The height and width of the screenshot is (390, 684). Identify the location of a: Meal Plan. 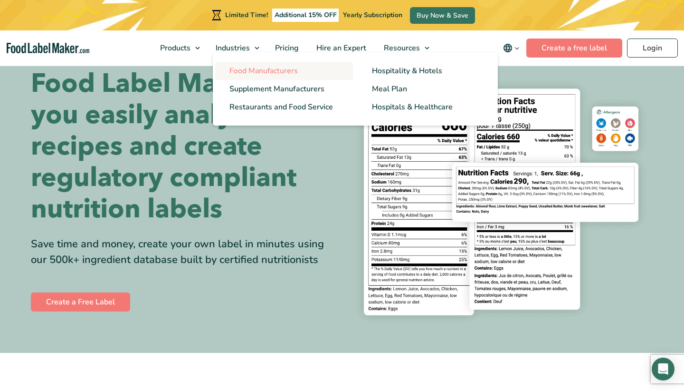
(427, 89).